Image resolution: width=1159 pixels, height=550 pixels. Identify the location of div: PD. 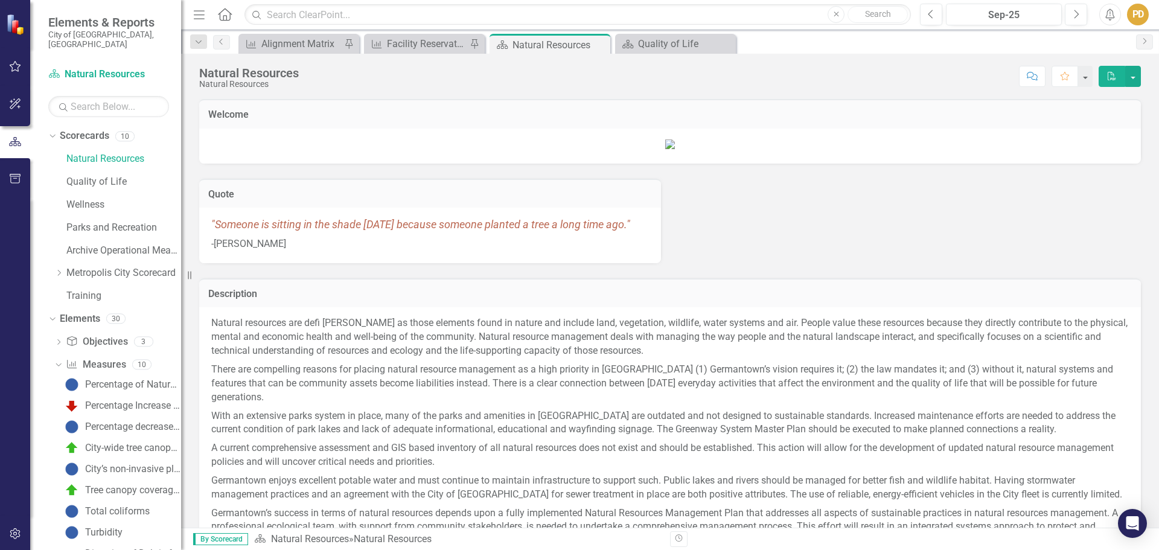
(1138, 14).